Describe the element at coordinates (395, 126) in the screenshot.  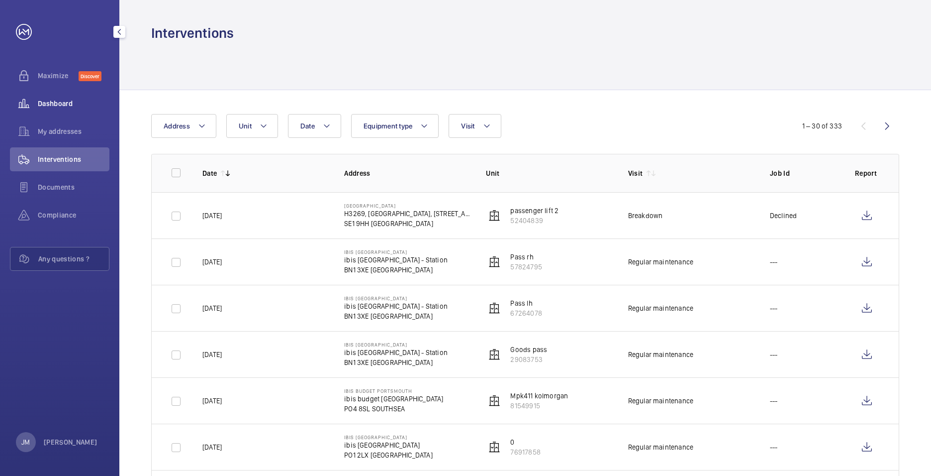
I see `button: Equipment type` at that location.